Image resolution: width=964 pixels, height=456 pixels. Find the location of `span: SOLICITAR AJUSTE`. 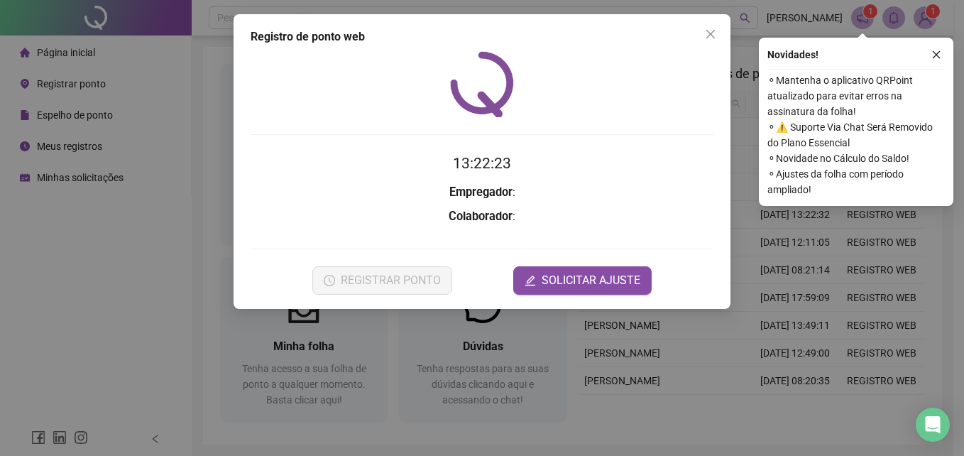

span: SOLICITAR AJUSTE is located at coordinates (591, 281).